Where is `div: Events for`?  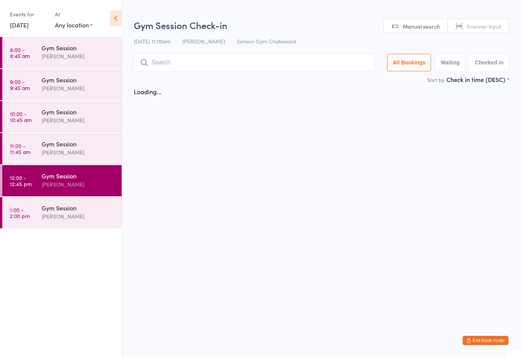 div: Events for is located at coordinates (29, 14).